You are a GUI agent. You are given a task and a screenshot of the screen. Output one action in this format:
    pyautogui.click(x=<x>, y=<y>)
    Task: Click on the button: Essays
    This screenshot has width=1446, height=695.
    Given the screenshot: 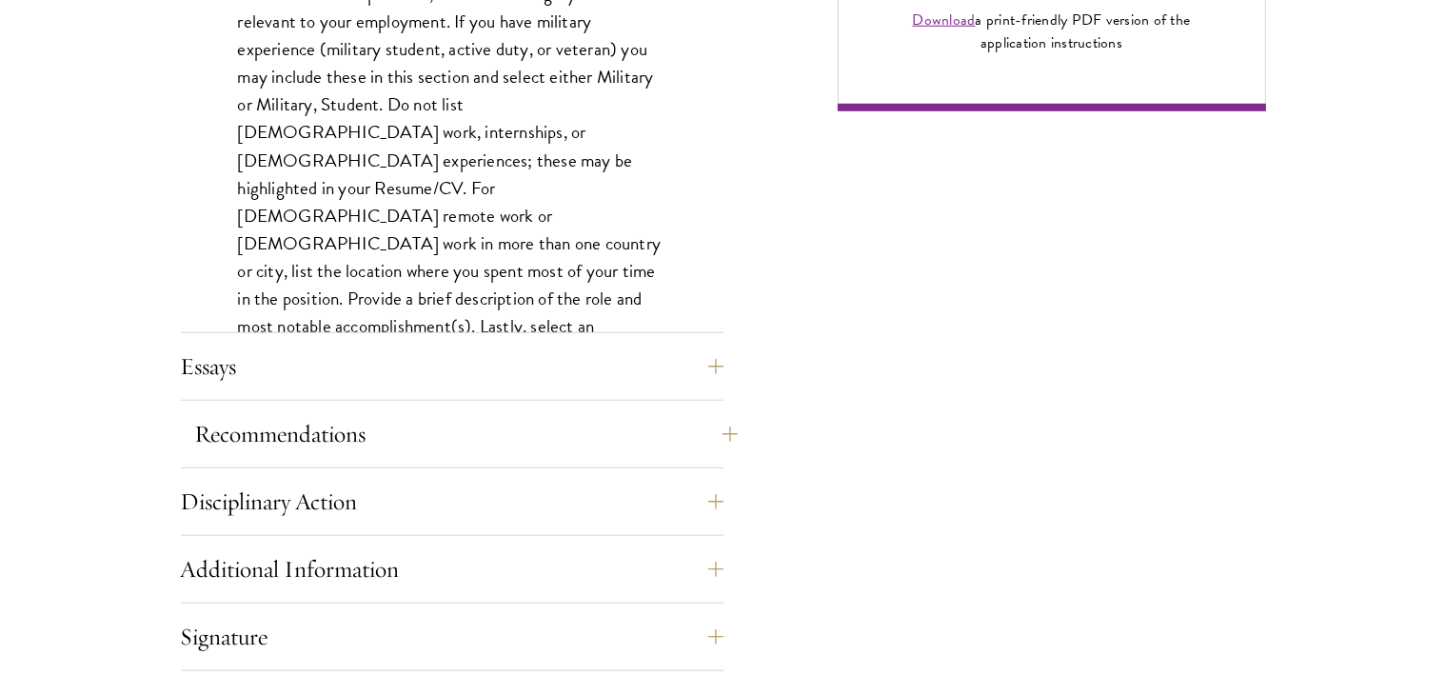 What is the action you would take?
    pyautogui.click(x=452, y=367)
    